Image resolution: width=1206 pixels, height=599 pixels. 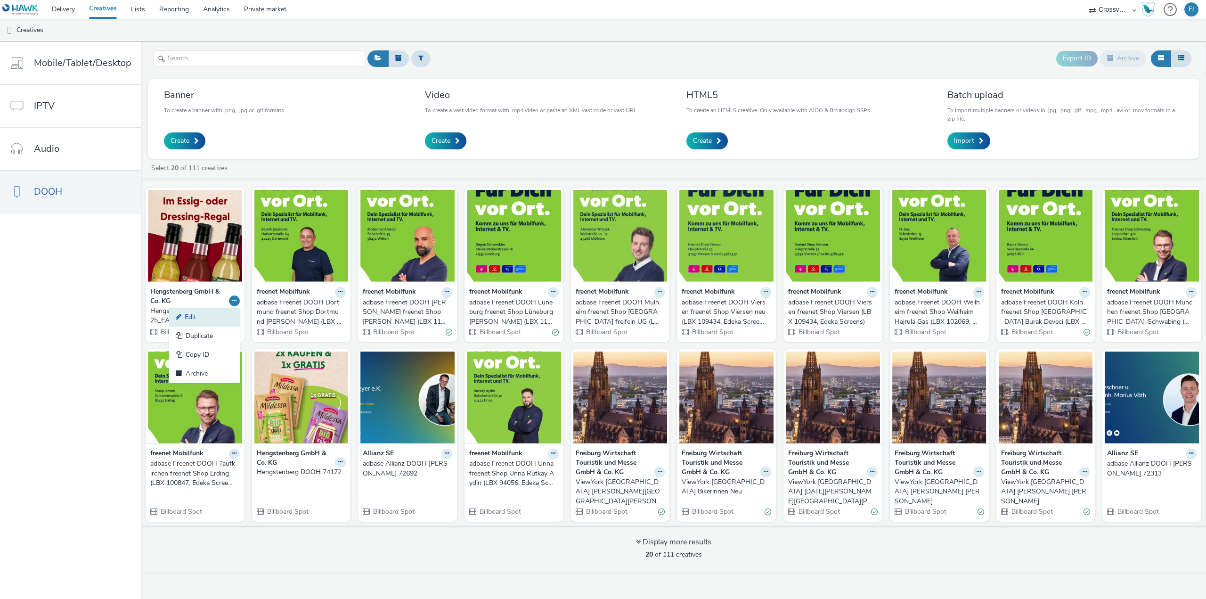 What do you see at coordinates (620, 236) in the screenshot?
I see `img: adbase Freenet DOOH Mülheim freenet Shop Mülheim freifein UG (LBX 112332, Total) visual` at bounding box center [620, 236].